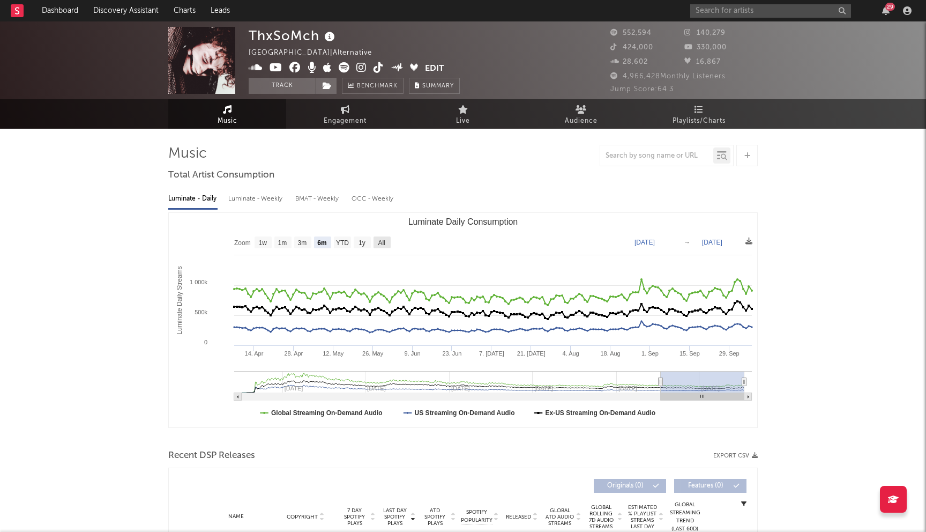 Image resolution: width=926 pixels, height=532 pixels. Describe the element at coordinates (373, 353) in the screenshot. I see `text: 26. May` at that location.